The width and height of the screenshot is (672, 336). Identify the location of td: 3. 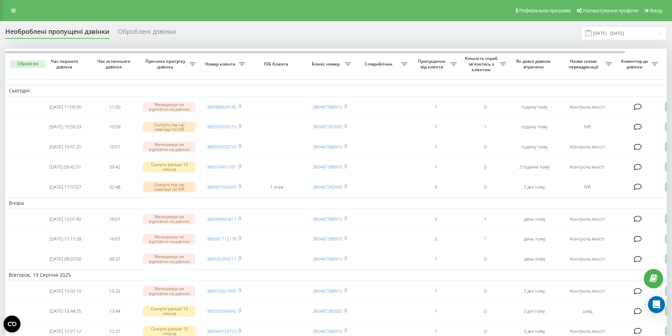
(436, 187).